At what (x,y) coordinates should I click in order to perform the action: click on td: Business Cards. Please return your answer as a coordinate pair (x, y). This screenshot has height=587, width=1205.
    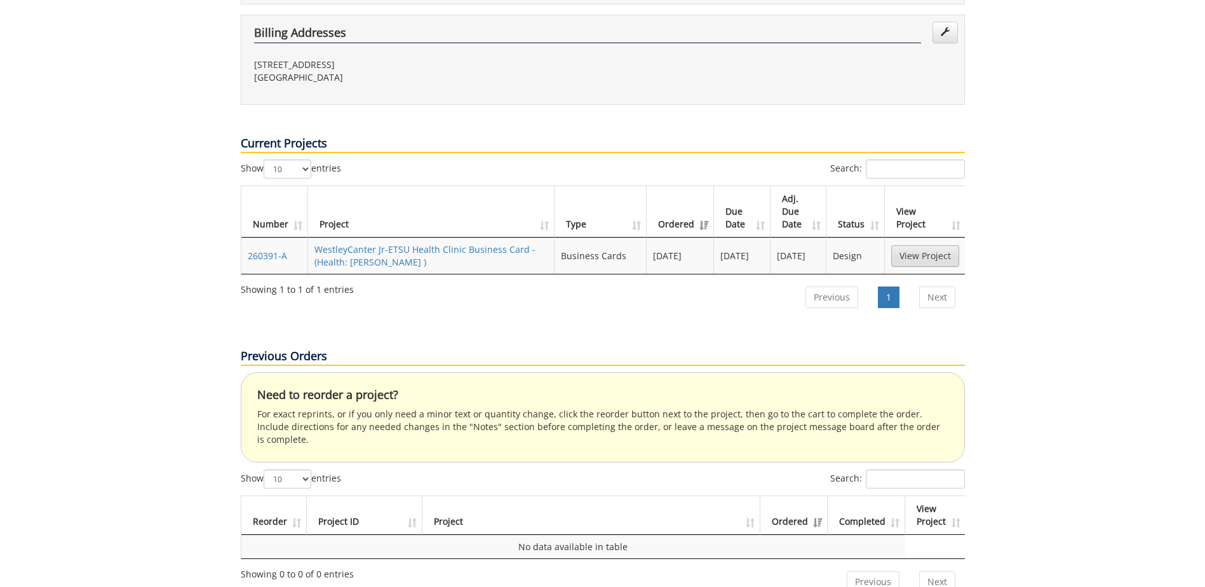
    Looking at the image, I should click on (600, 255).